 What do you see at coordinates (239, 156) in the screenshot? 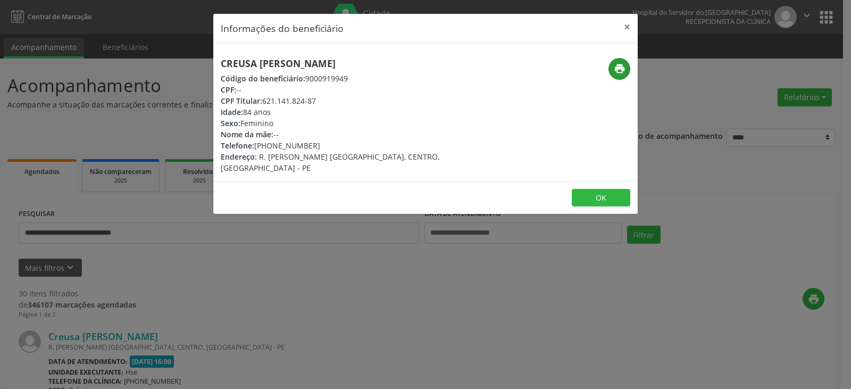
I see `span: Endereço:` at bounding box center [239, 156].